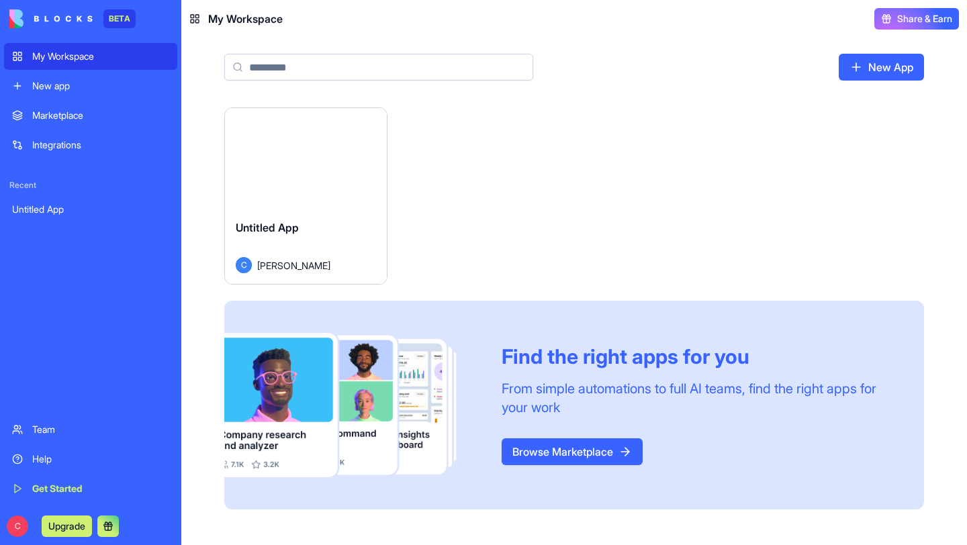  I want to click on span: My Workspace, so click(245, 19).